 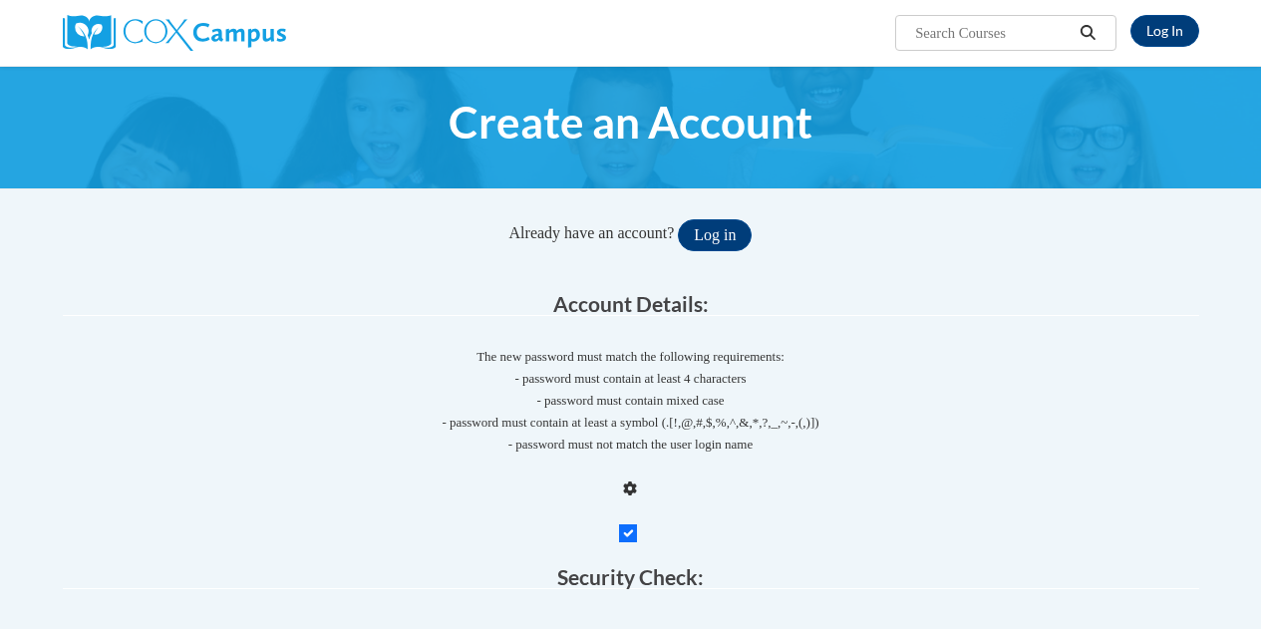 What do you see at coordinates (631, 412) in the screenshot?
I see `span: - password must contain at least 4 characters - password must contain mixed case - password must ...` at bounding box center [631, 412].